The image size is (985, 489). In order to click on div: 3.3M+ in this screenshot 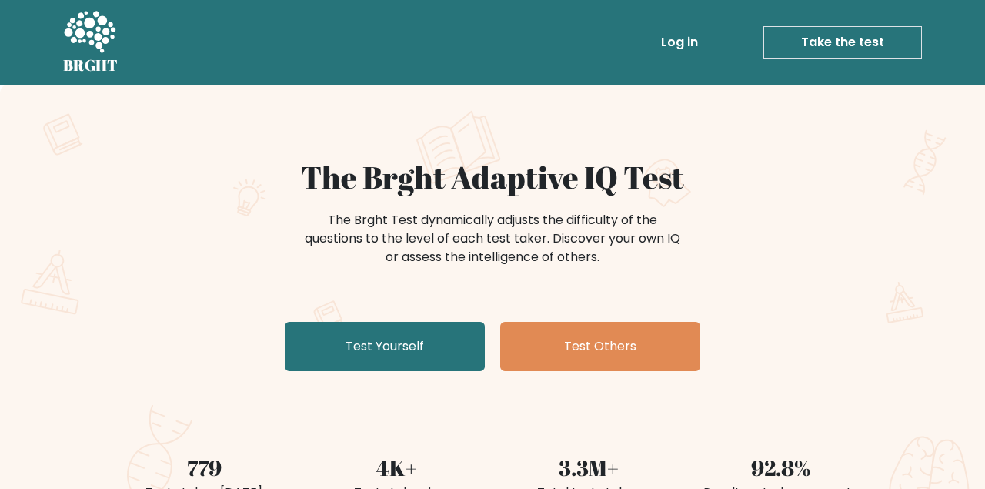, I will do `click(589, 467)`.